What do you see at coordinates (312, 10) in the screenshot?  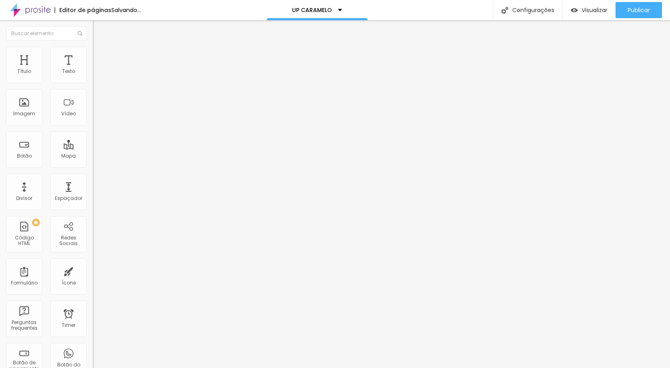 I see `p: UP CARAMELO` at bounding box center [312, 10].